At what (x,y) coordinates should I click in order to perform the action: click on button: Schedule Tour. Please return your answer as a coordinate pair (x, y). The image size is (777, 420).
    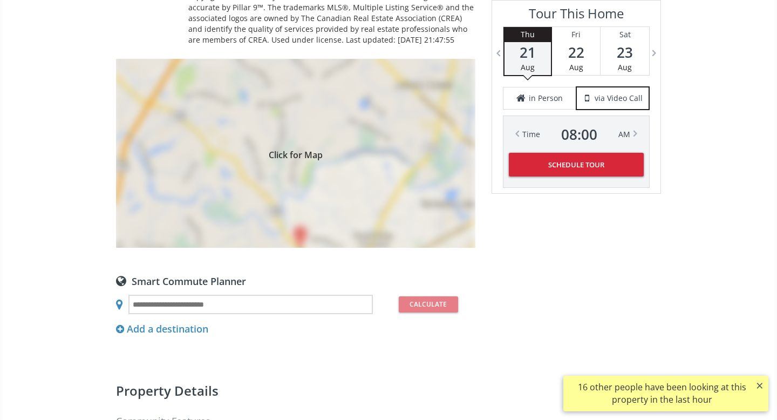
    Looking at the image, I should click on (576, 165).